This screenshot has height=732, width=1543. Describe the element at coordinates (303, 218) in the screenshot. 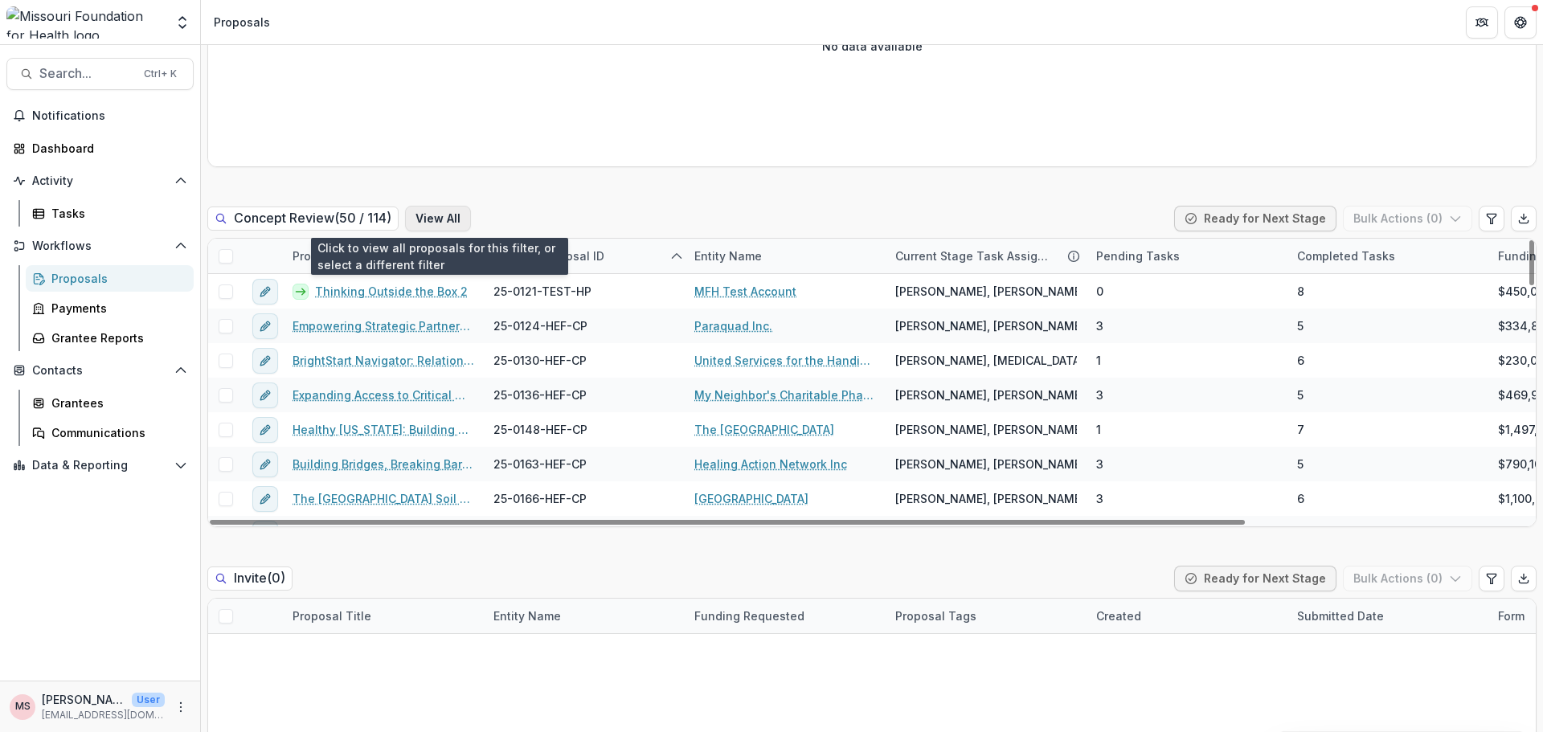

I see `h2: Concept Review ( 50 / 114 )` at that location.